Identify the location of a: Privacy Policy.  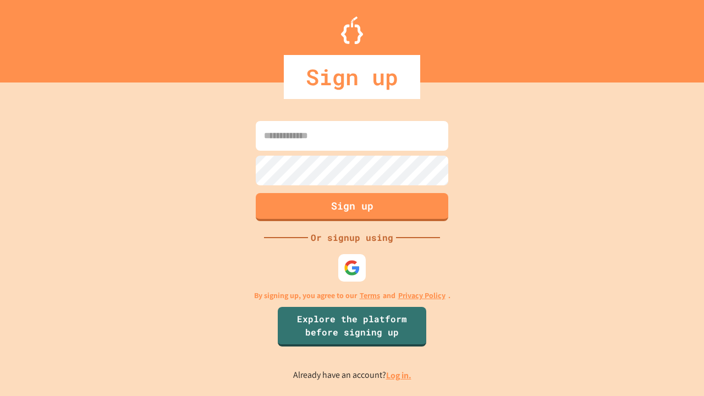
(422, 295).